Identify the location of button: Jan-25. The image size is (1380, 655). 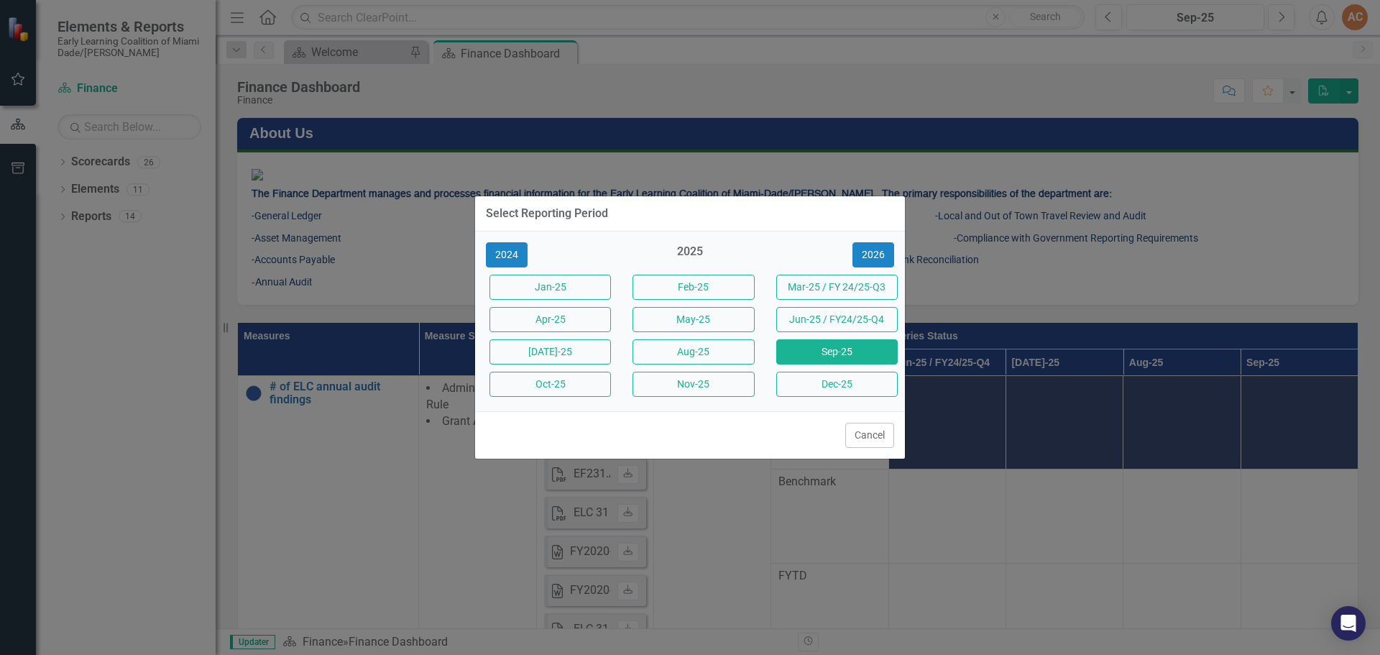
(550, 287).